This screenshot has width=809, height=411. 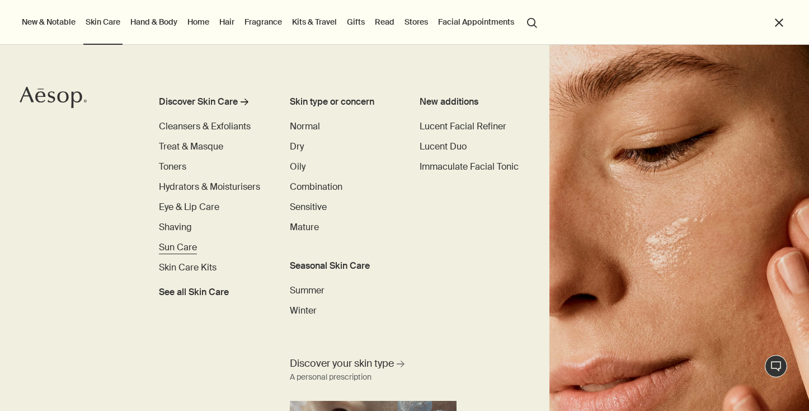 What do you see at coordinates (303, 310) in the screenshot?
I see `a: Winter` at bounding box center [303, 310].